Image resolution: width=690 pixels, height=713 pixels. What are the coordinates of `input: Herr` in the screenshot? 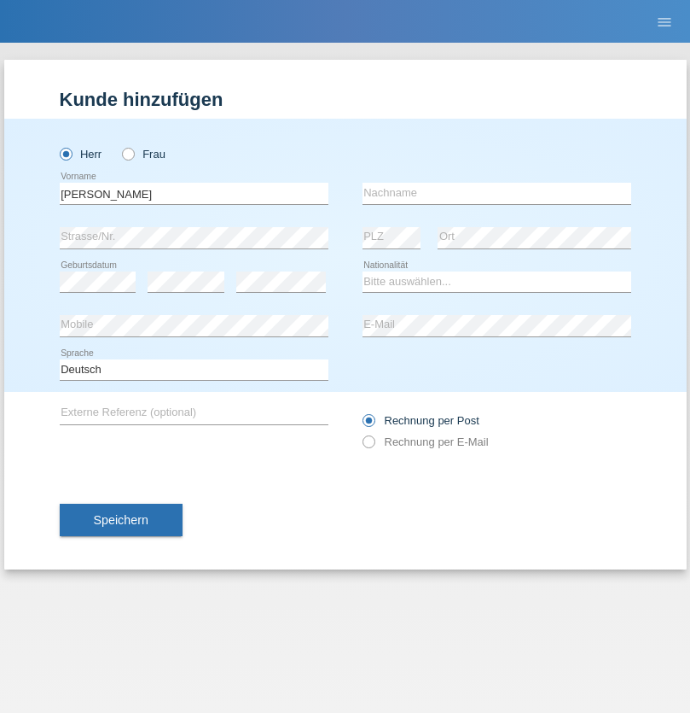 It's located at (65, 153).